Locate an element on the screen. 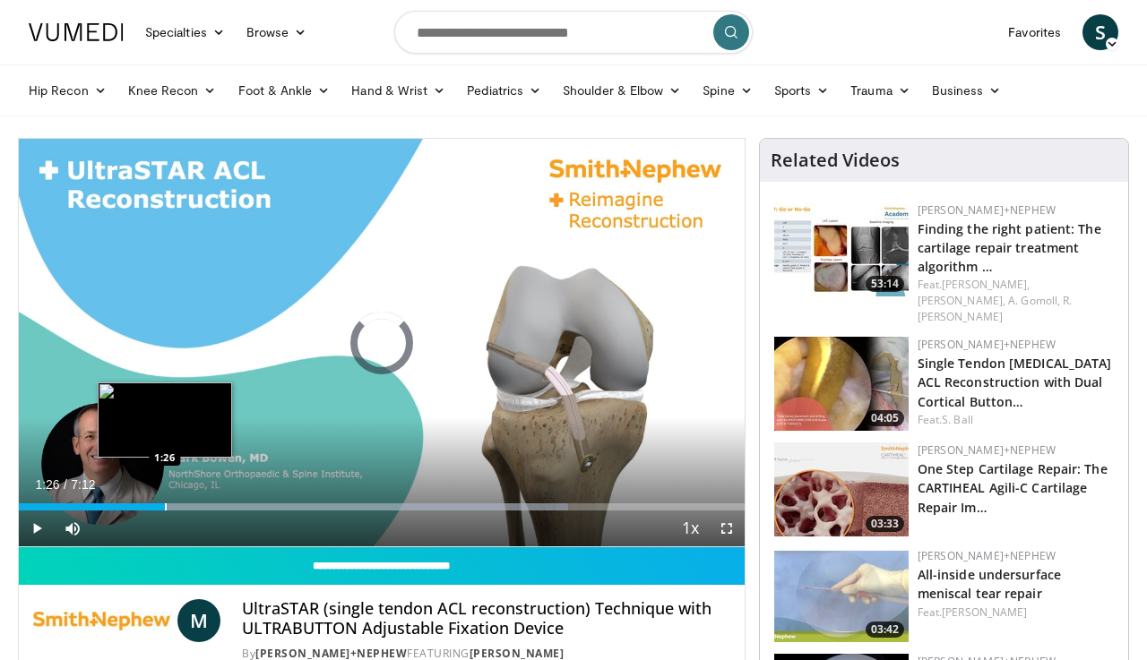 This screenshot has height=660, width=1147. a: Hip Recon is located at coordinates (67, 90).